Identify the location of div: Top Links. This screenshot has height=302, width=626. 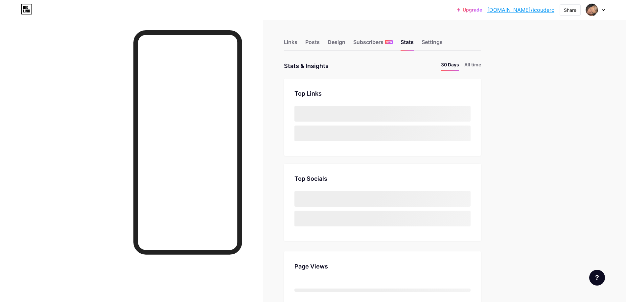
(383, 93).